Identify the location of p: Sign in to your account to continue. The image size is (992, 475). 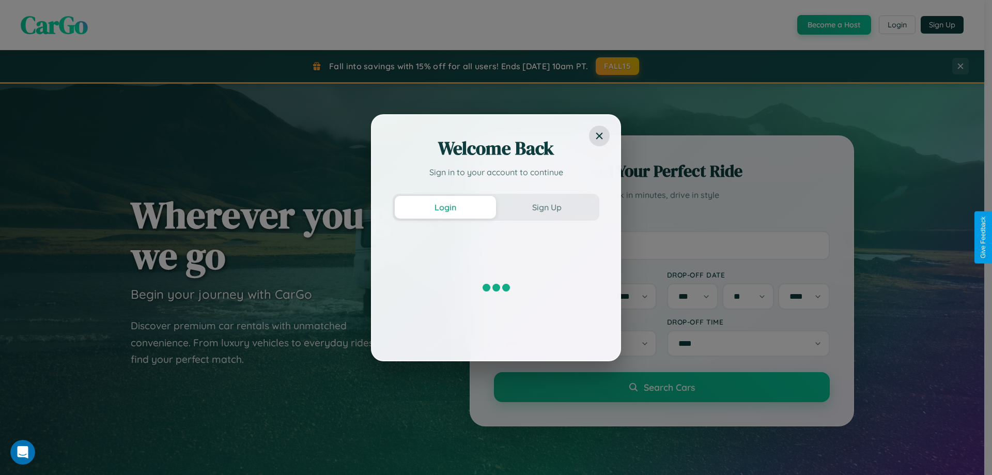
(496, 172).